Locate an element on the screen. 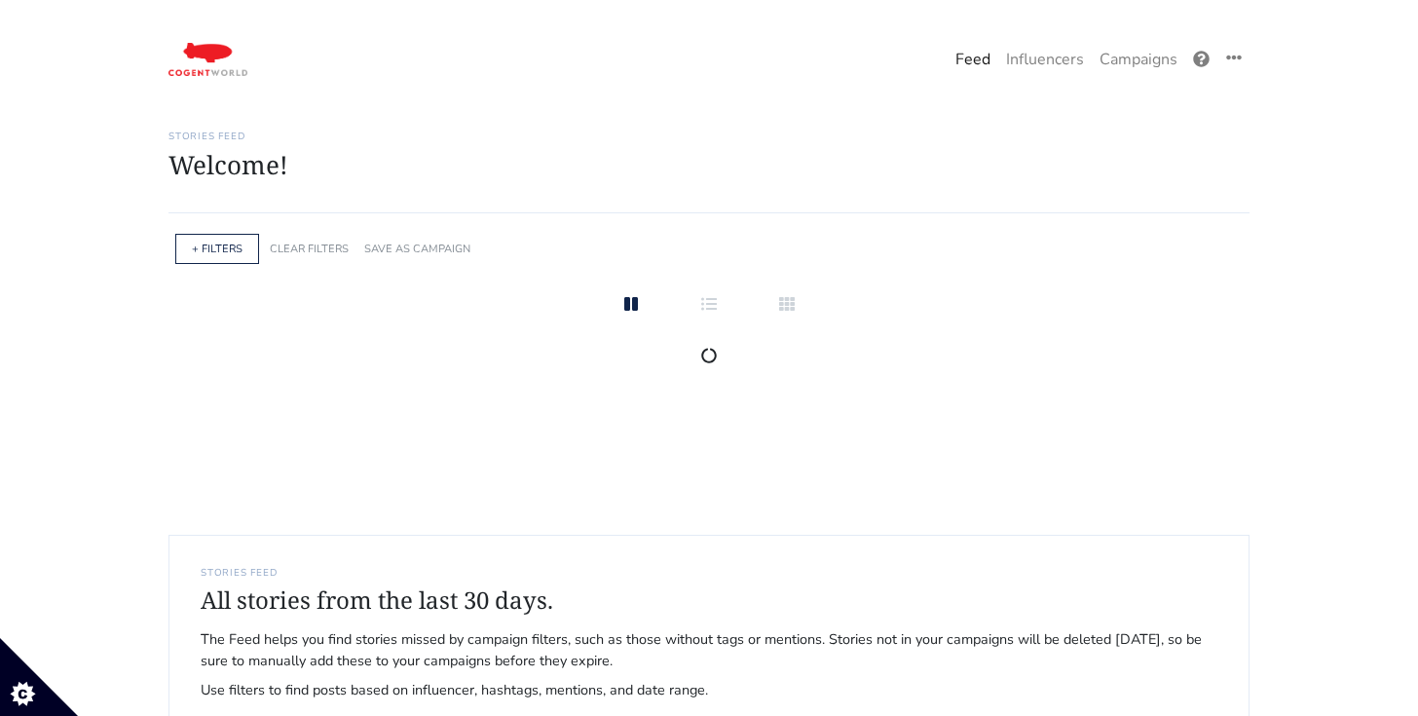  span: The Feed helps you find stories missed by campaign filters, such as those without tags or mention... is located at coordinates (709, 649).